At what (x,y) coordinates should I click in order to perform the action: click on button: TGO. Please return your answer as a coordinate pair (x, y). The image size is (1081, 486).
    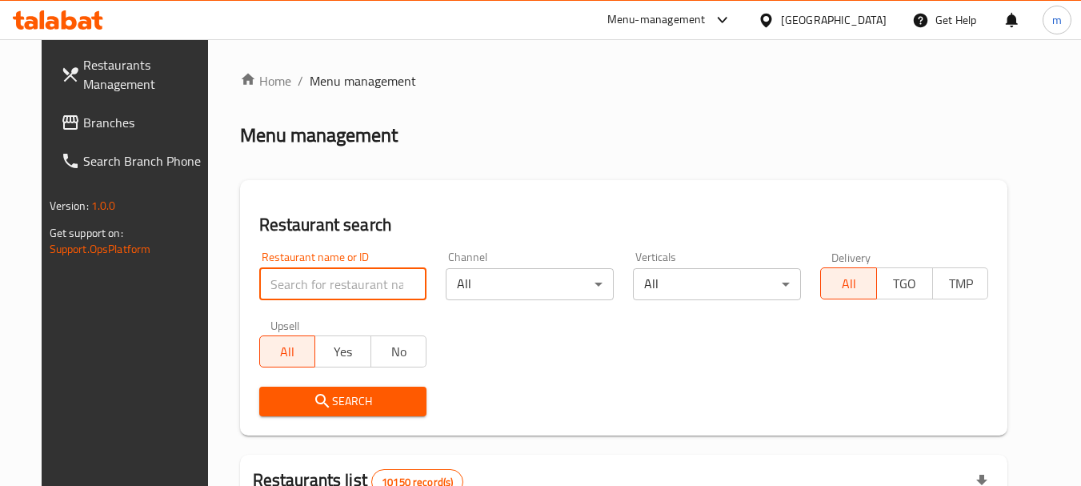
    Looking at the image, I should click on (904, 283).